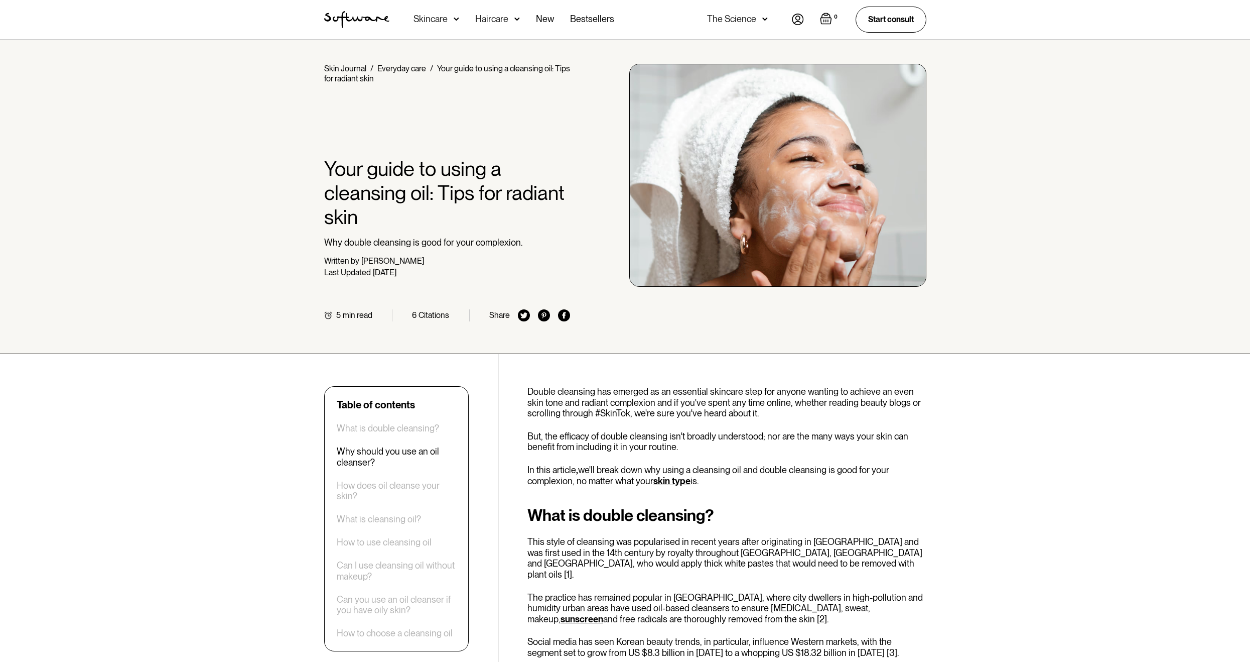  I want to click on div: min read, so click(357, 315).